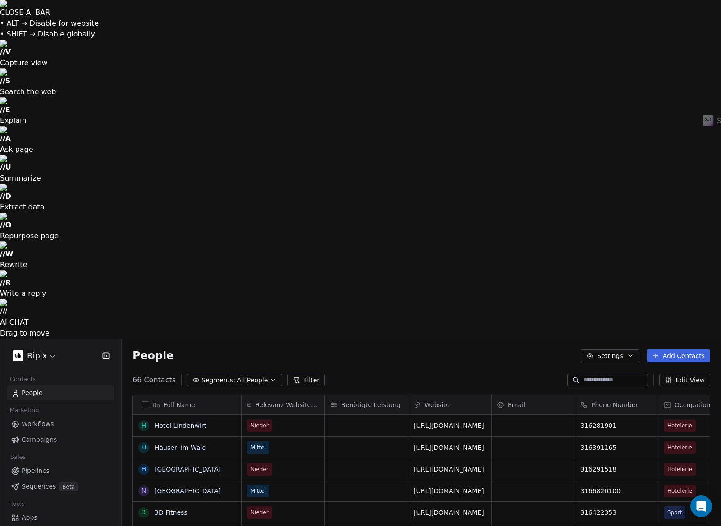 The width and height of the screenshot is (721, 526). Describe the element at coordinates (171, 513) in the screenshot. I see `a: 3D Fitness` at that location.